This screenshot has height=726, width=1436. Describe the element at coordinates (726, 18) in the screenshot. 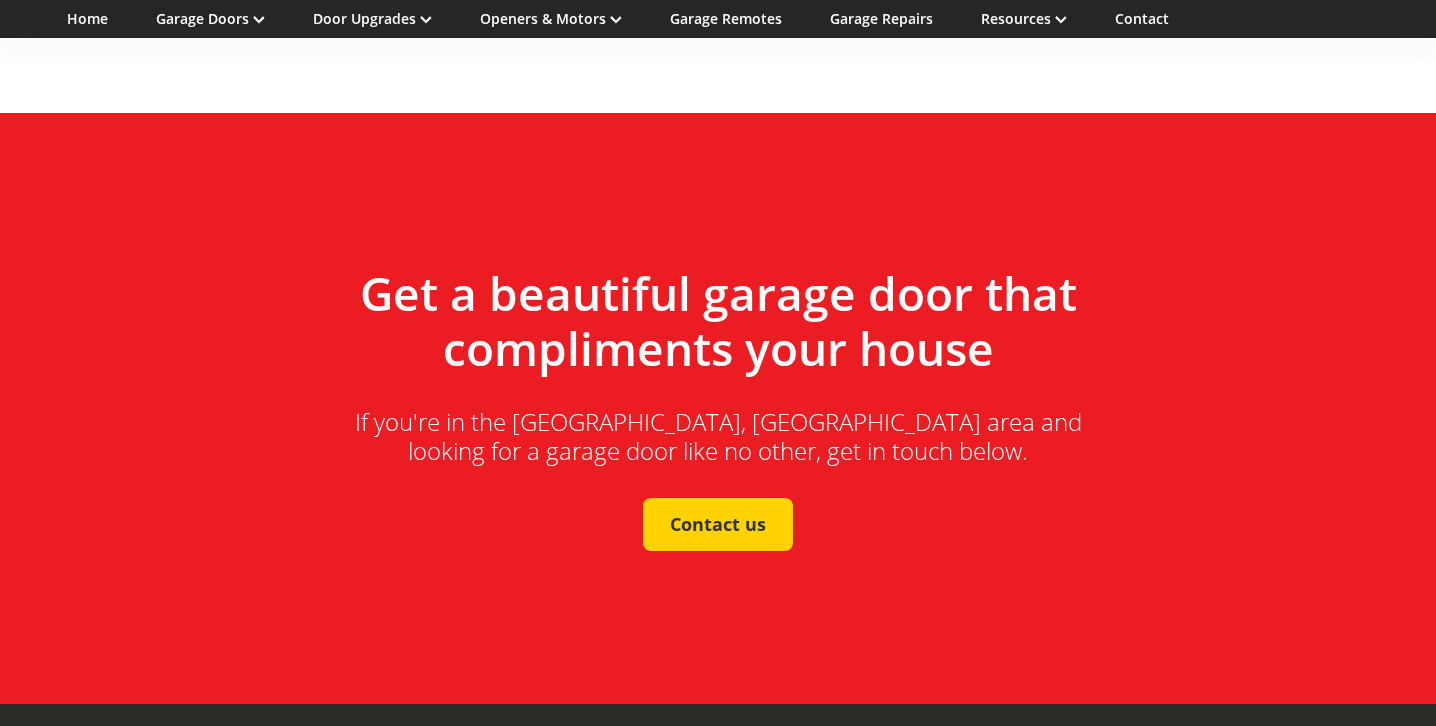

I see `a: Garage Remotes` at that location.